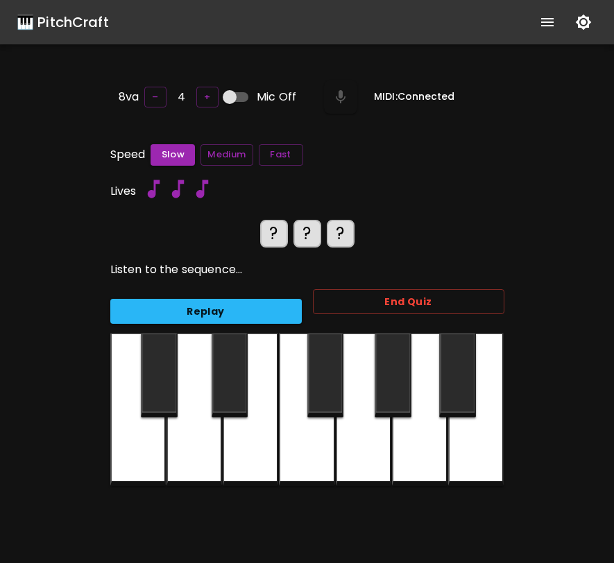 The image size is (614, 563). I want to click on div: 🎹 PitchCraft, so click(62, 22).